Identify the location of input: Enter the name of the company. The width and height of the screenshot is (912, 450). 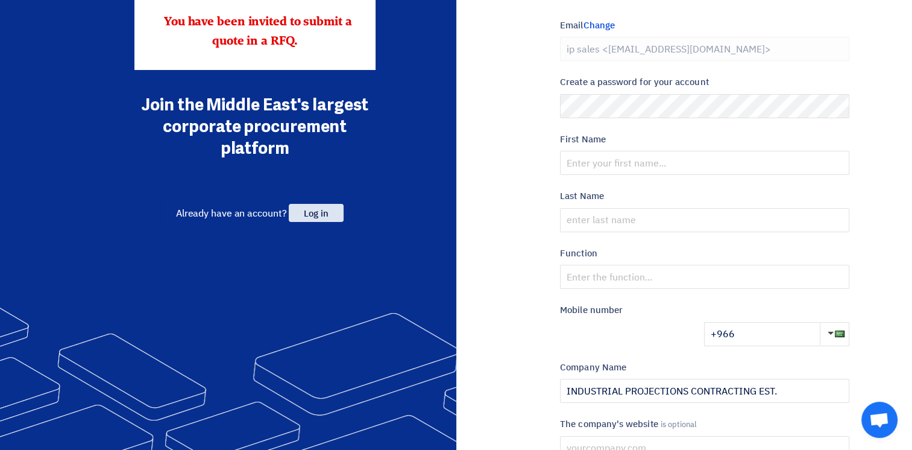
(705, 391).